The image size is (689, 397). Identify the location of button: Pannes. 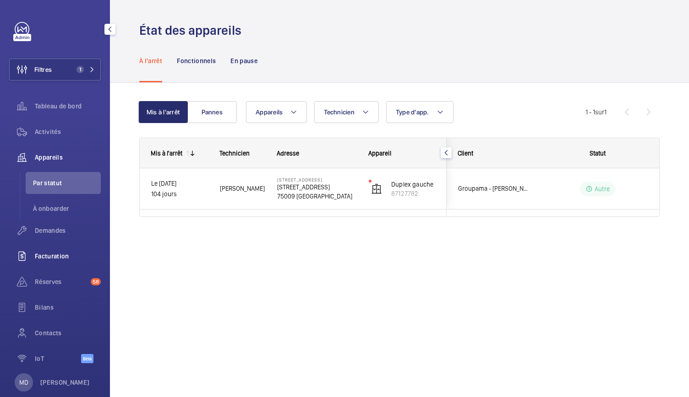
(212, 112).